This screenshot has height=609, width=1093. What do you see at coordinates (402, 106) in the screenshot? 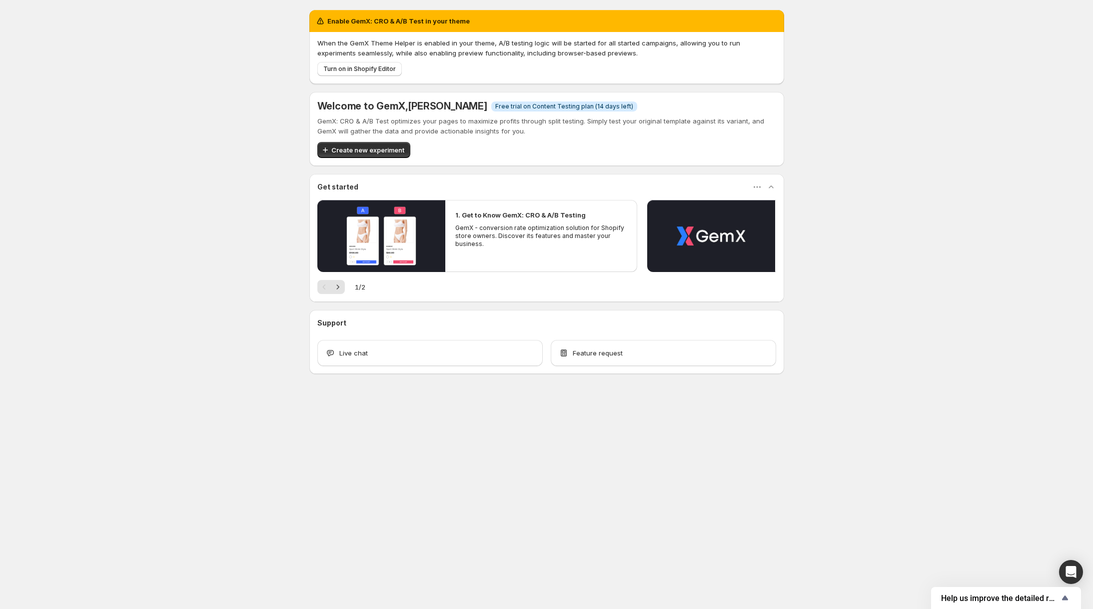
I see `h5: Welcome to GemX` at bounding box center [402, 106].